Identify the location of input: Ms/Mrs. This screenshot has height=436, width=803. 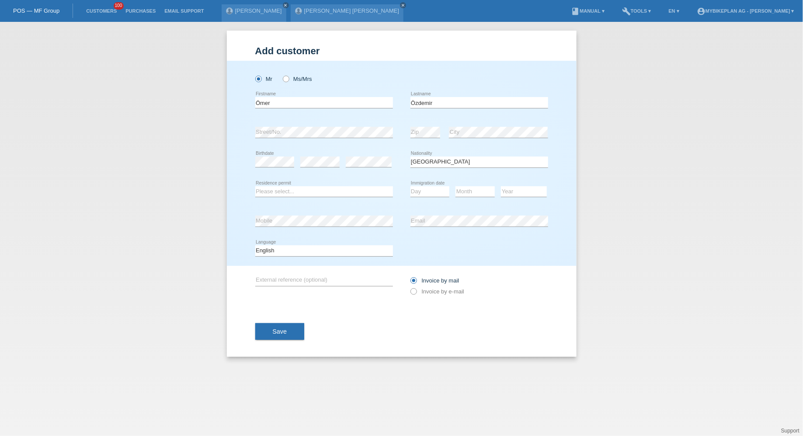
(285, 78).